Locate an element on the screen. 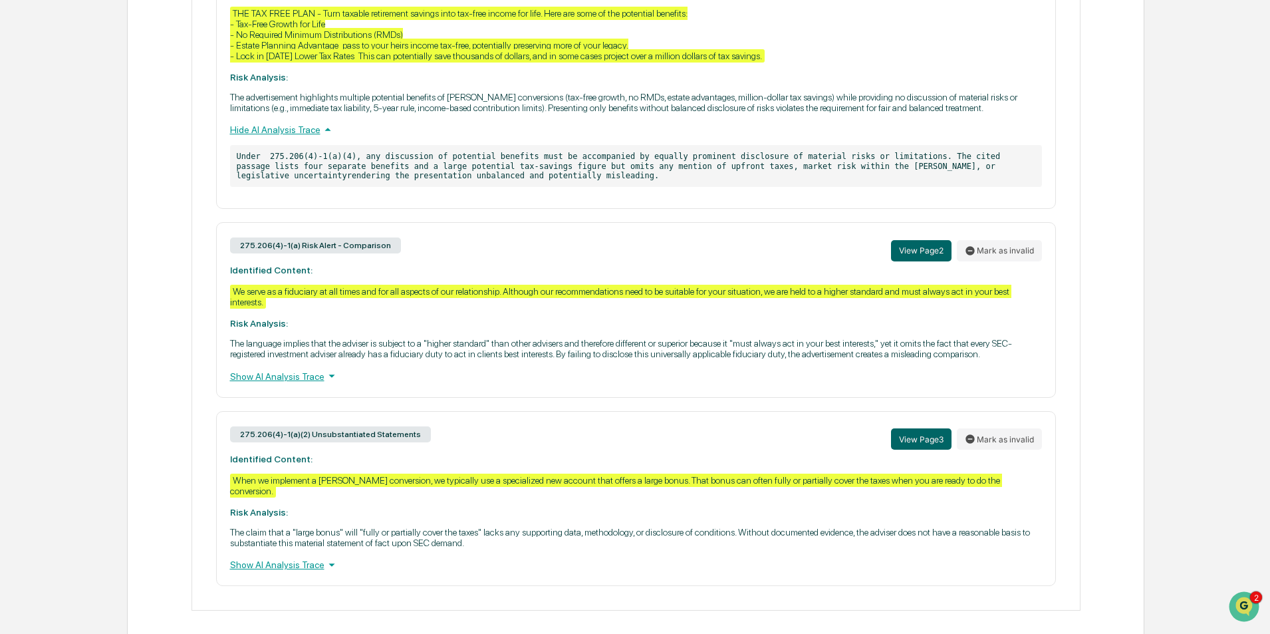  a: Powered byPylon is located at coordinates (127, 299).